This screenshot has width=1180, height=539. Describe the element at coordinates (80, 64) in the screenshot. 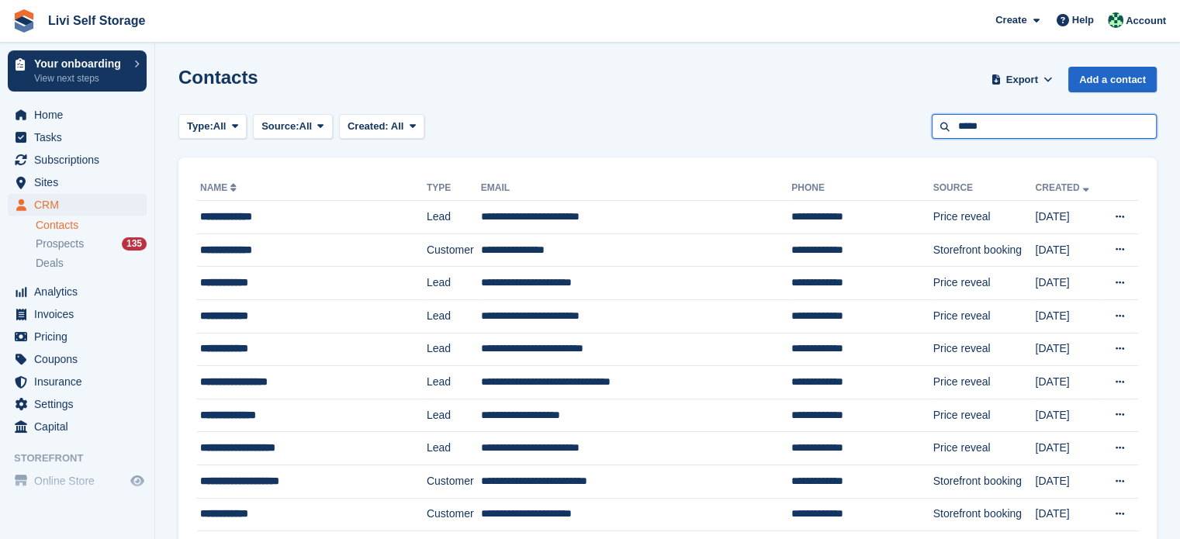

I see `p: Your onboarding` at that location.